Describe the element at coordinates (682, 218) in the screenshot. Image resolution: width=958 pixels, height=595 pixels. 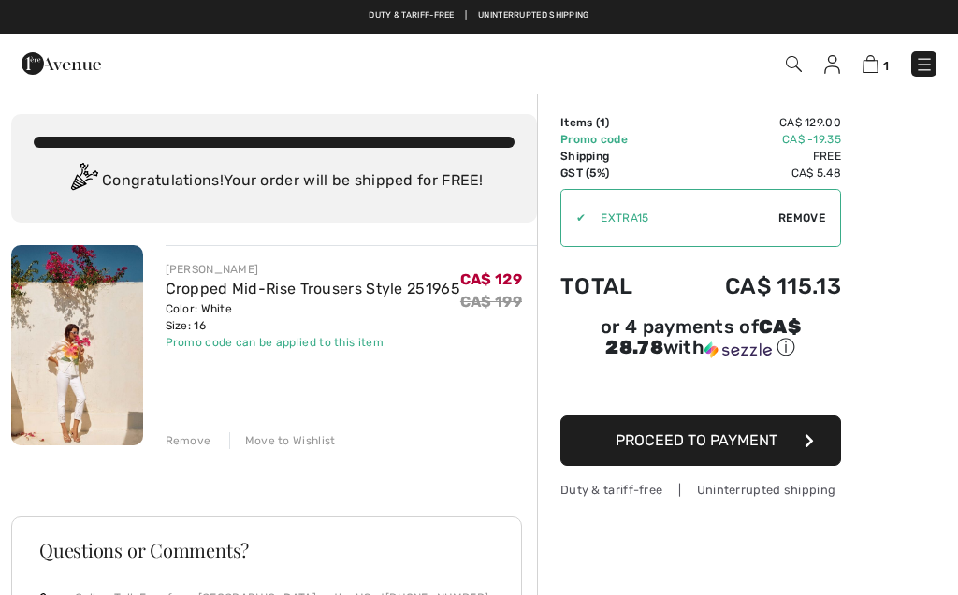
I see `input: Promo code` at that location.